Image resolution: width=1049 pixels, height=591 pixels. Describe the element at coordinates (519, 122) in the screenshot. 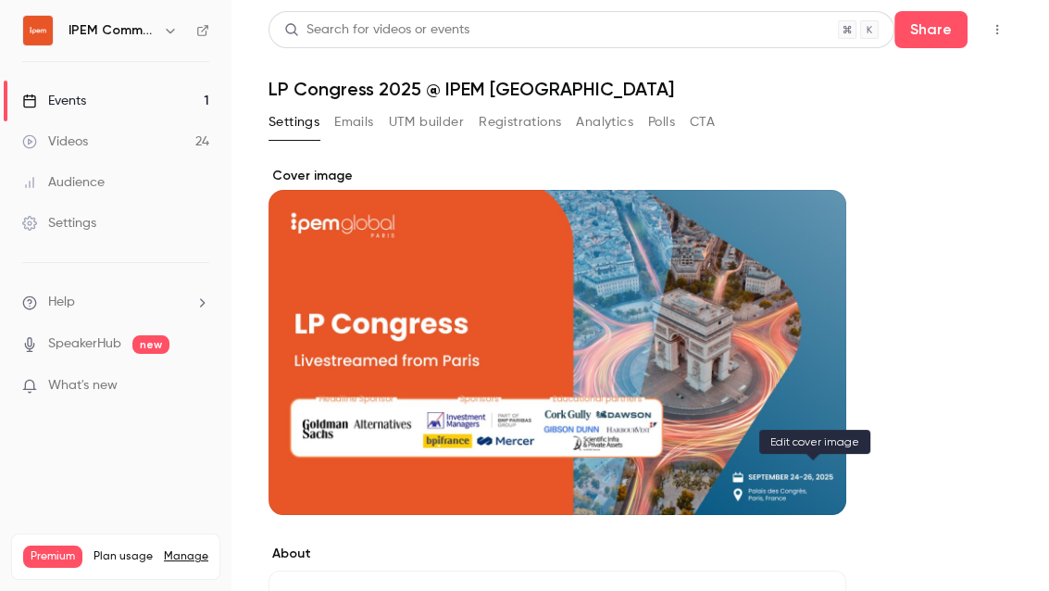

I see `button: Registrations` at that location.